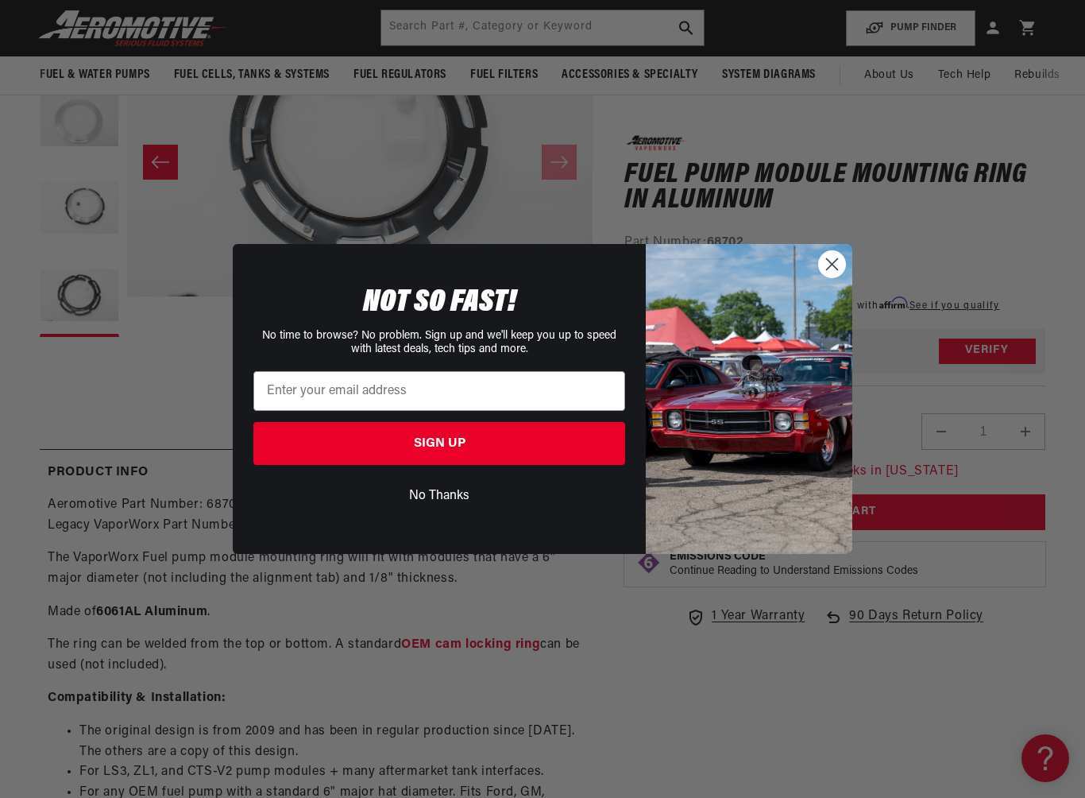  What do you see at coordinates (832, 264) in the screenshot?
I see `button: Close dialog` at bounding box center [832, 264].